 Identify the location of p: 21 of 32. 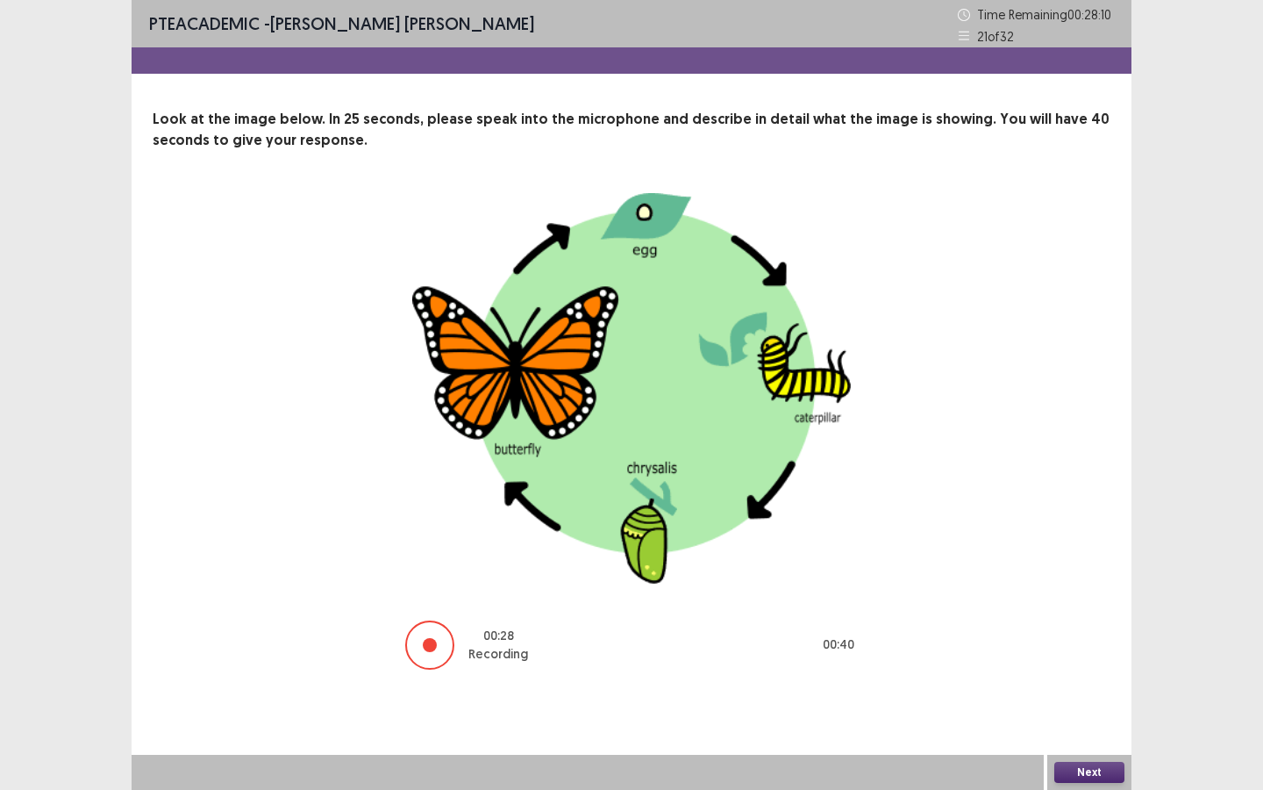
(996, 36).